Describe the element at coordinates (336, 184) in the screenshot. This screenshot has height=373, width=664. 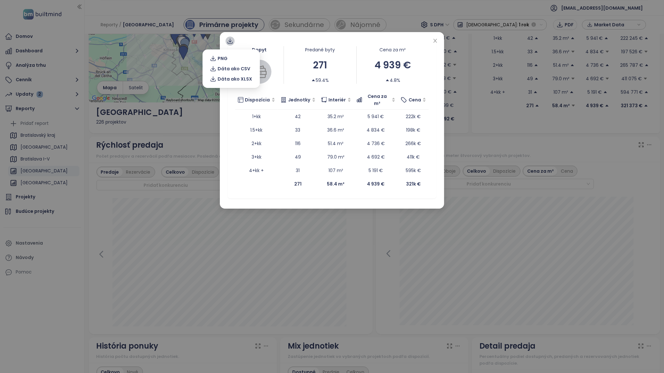
I see `b: 58.4 m²` at that location.